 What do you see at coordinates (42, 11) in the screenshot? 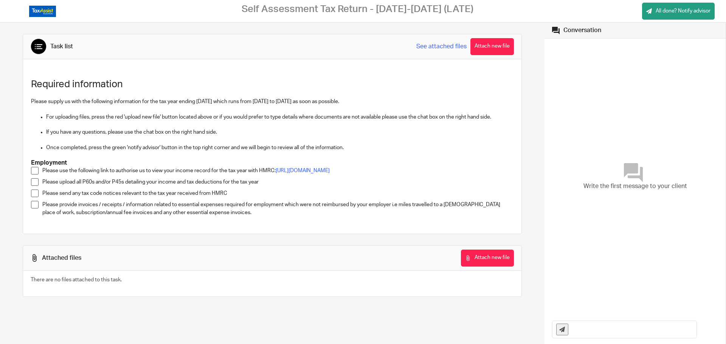
I see `img: Logo_TaxAssistAccountants_FullColour_RGB.png` at bounding box center [42, 11].